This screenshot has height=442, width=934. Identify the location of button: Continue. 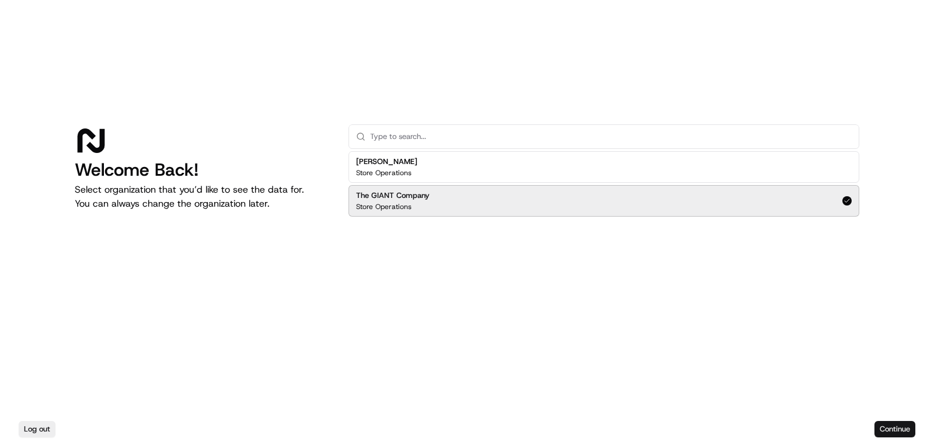
(895, 429).